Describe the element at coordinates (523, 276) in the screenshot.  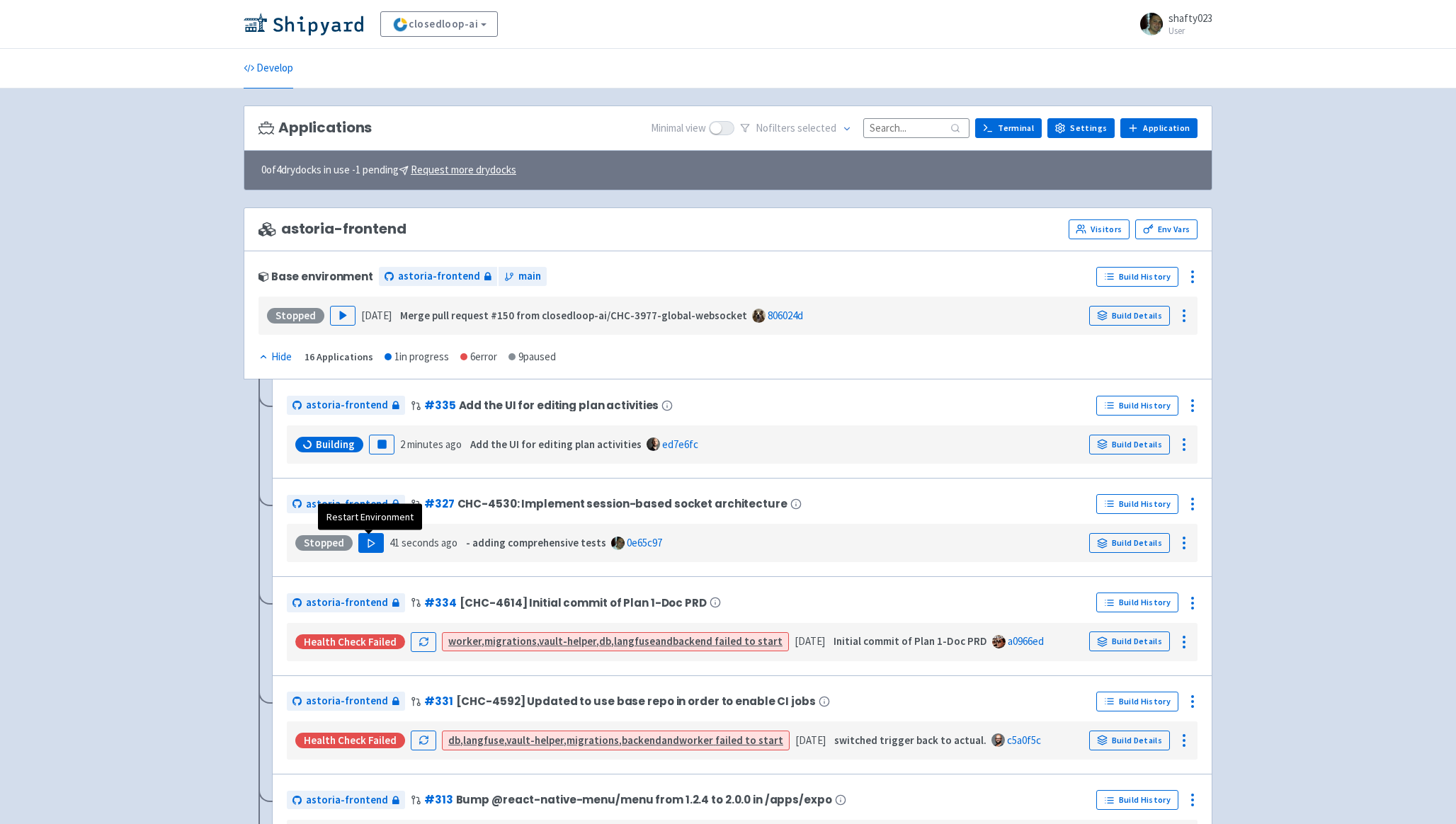
I see `a: main` at that location.